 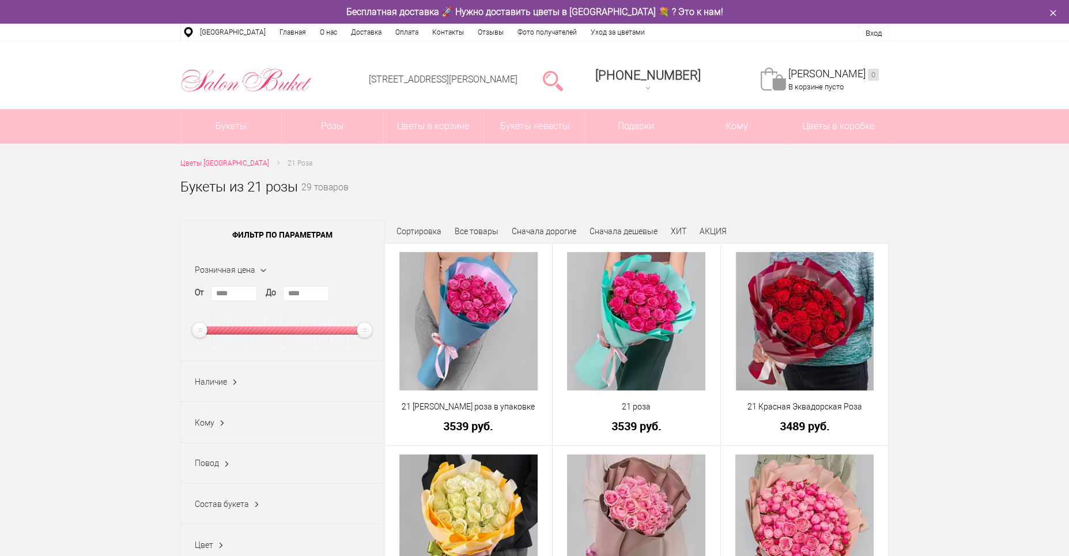 What do you see at coordinates (407, 32) in the screenshot?
I see `a: Оплата` at bounding box center [407, 32].